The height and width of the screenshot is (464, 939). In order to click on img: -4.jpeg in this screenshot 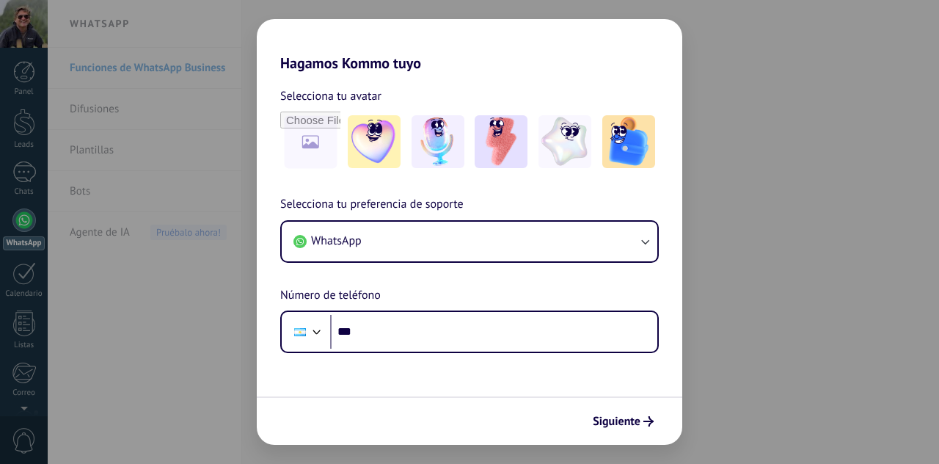, I will do `click(565, 142)`.